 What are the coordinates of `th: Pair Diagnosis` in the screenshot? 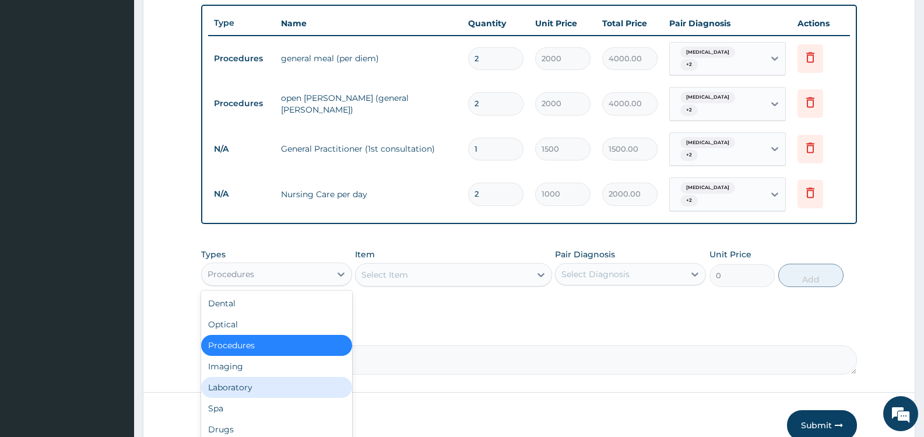 It's located at (728, 23).